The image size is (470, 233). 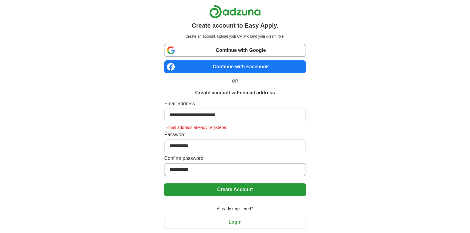 What do you see at coordinates (235, 12) in the screenshot?
I see `img: Adzuna logo` at bounding box center [235, 12].